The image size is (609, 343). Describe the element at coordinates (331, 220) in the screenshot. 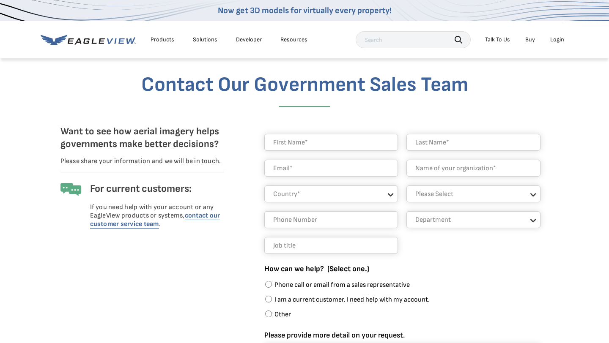

I see `input: Phone Number` at that location.